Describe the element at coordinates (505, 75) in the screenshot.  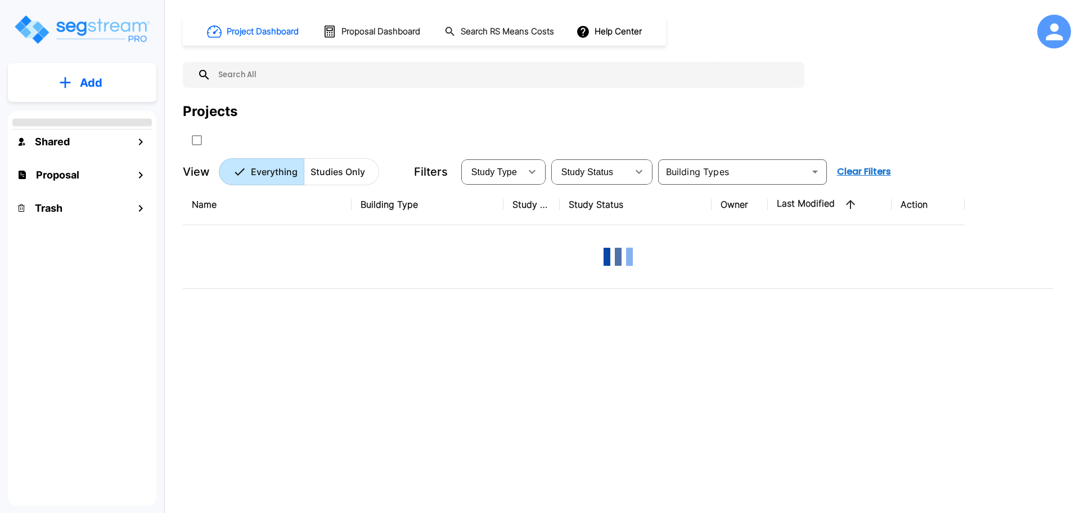
I see `input: Search All` at that location.